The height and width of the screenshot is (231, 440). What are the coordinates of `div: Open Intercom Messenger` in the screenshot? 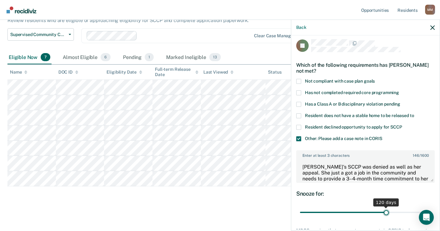 It's located at (426, 217).